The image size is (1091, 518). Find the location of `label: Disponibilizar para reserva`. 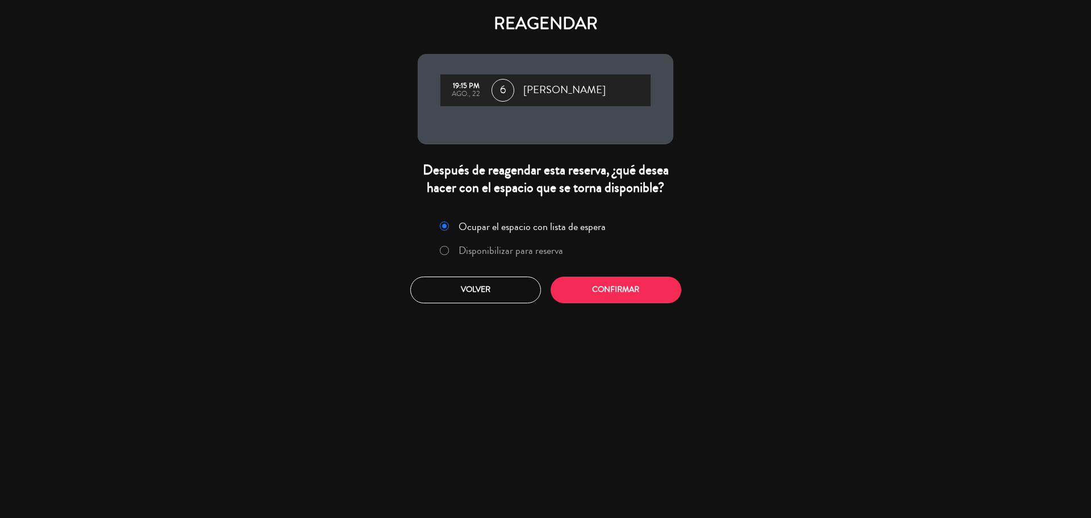

label: Disponibilizar para reserva is located at coordinates (511, 251).